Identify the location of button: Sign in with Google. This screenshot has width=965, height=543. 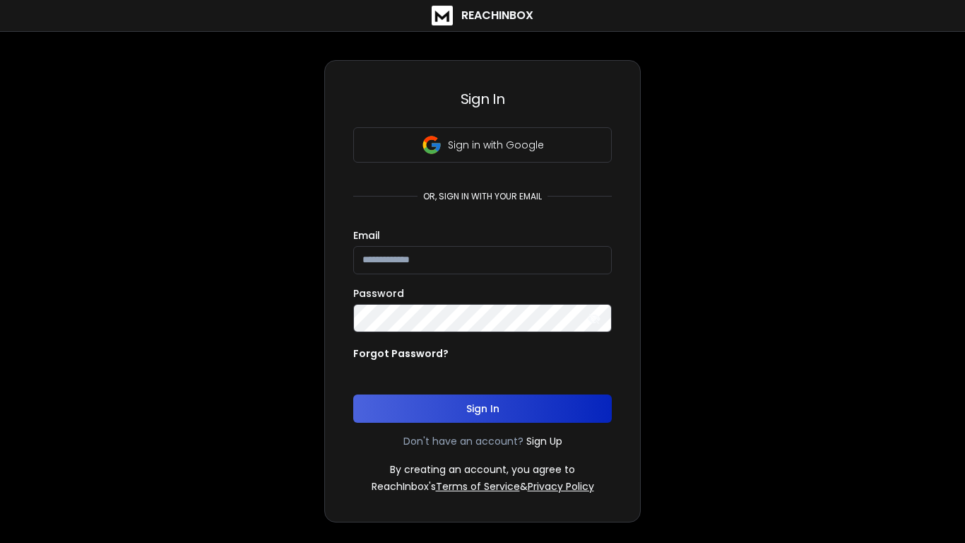
(483, 145).